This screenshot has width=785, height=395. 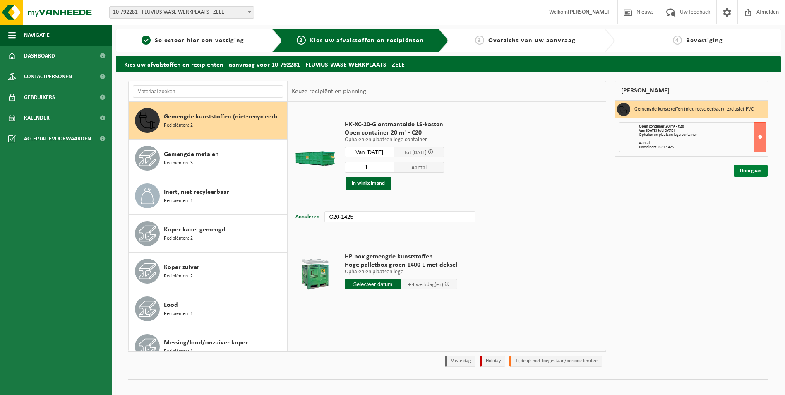 I want to click on div: Ophalen en plaatsen lege container, so click(x=702, y=135).